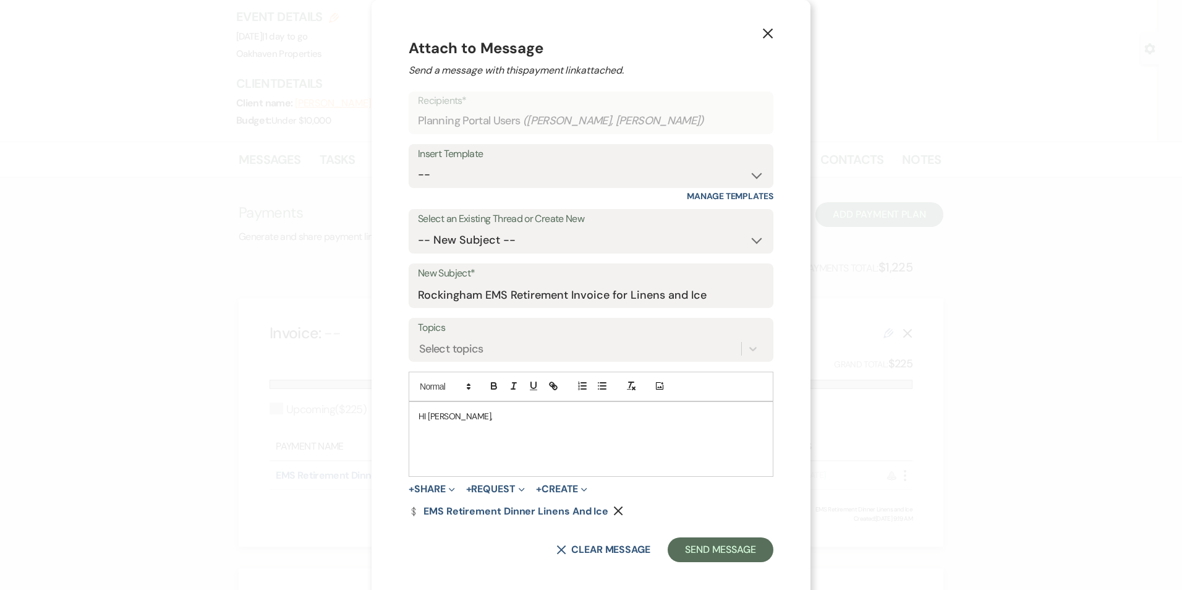 Image resolution: width=1182 pixels, height=590 pixels. What do you see at coordinates (591, 328) in the screenshot?
I see `label: Topics` at bounding box center [591, 328].